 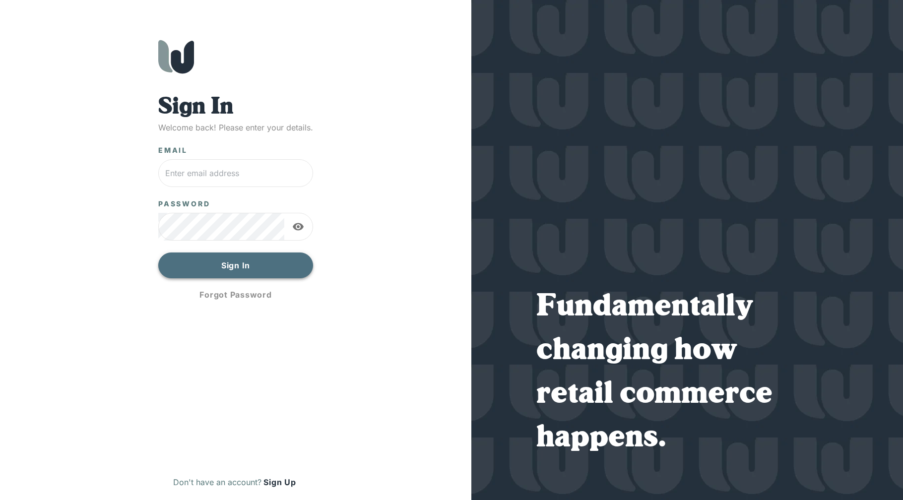 What do you see at coordinates (173, 150) in the screenshot?
I see `label: Email` at bounding box center [173, 150].